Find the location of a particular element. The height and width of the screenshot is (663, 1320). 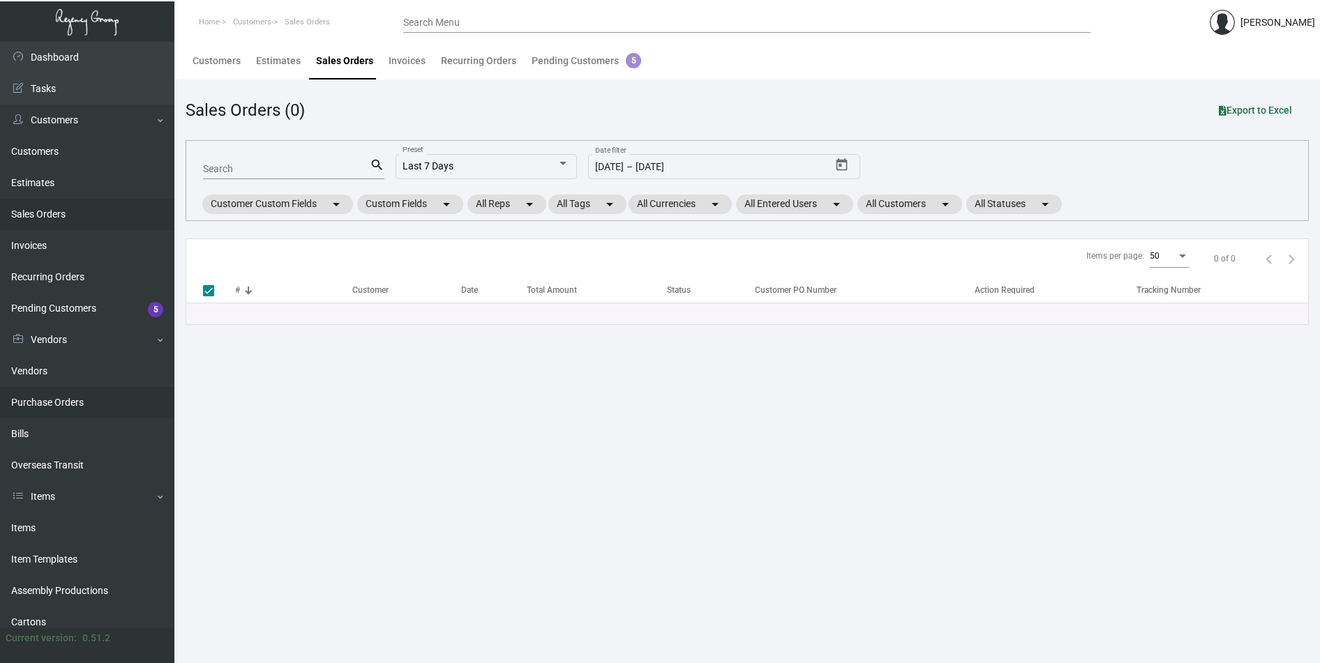

div: 0 of 0 is located at coordinates (1224, 259).